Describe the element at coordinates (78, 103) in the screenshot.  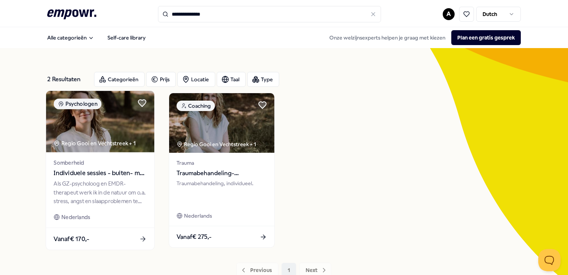
I see `div: Psychologen` at that location.